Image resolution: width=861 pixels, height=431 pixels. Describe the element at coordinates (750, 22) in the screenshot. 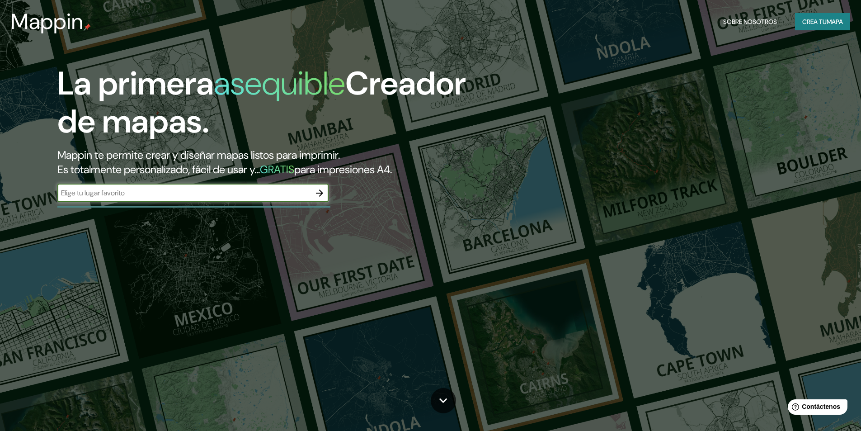

I see `font: Sobre nosotros` at that location.